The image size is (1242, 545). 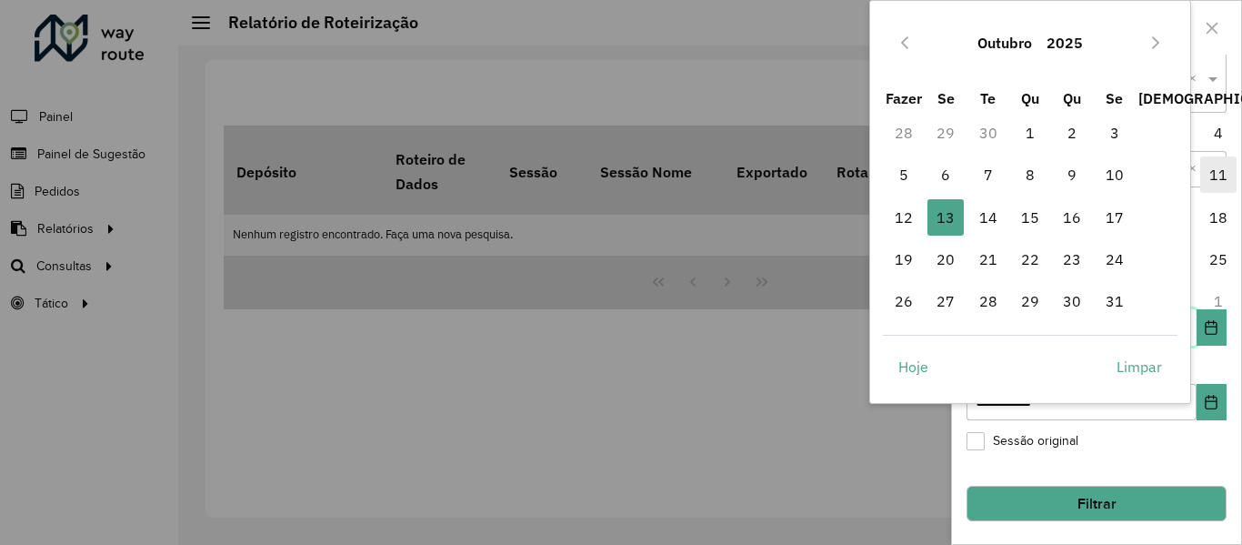 I want to click on button: Hoje, so click(x=913, y=366).